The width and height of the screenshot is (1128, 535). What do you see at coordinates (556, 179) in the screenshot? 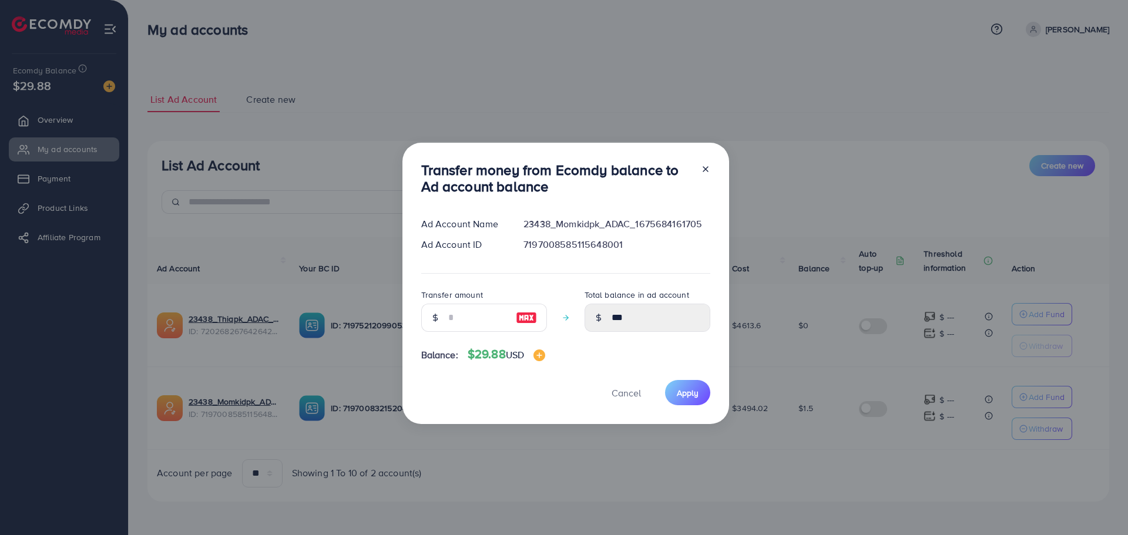
I see `h3: Transfer money from Ecomdy balance to Ad account balance` at bounding box center [556, 179].